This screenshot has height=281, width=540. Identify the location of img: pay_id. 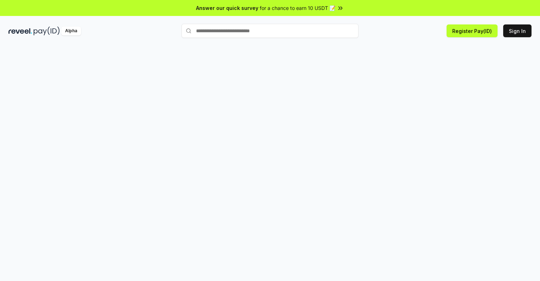
(47, 31).